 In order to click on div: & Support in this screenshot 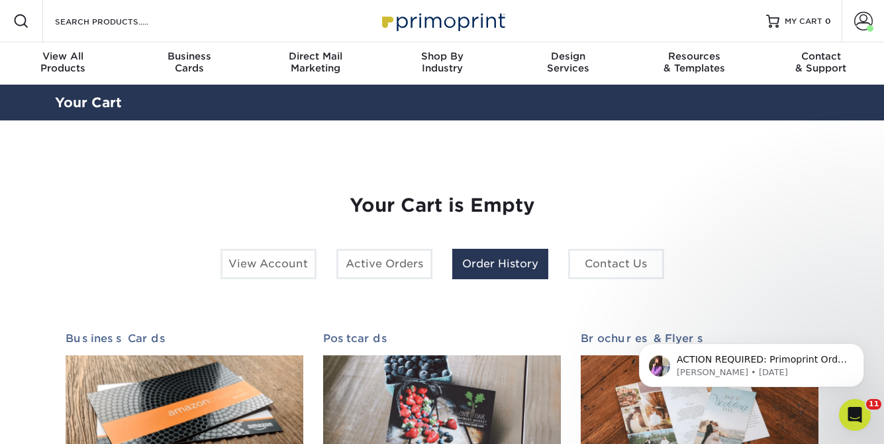, I will do `click(820, 62)`.